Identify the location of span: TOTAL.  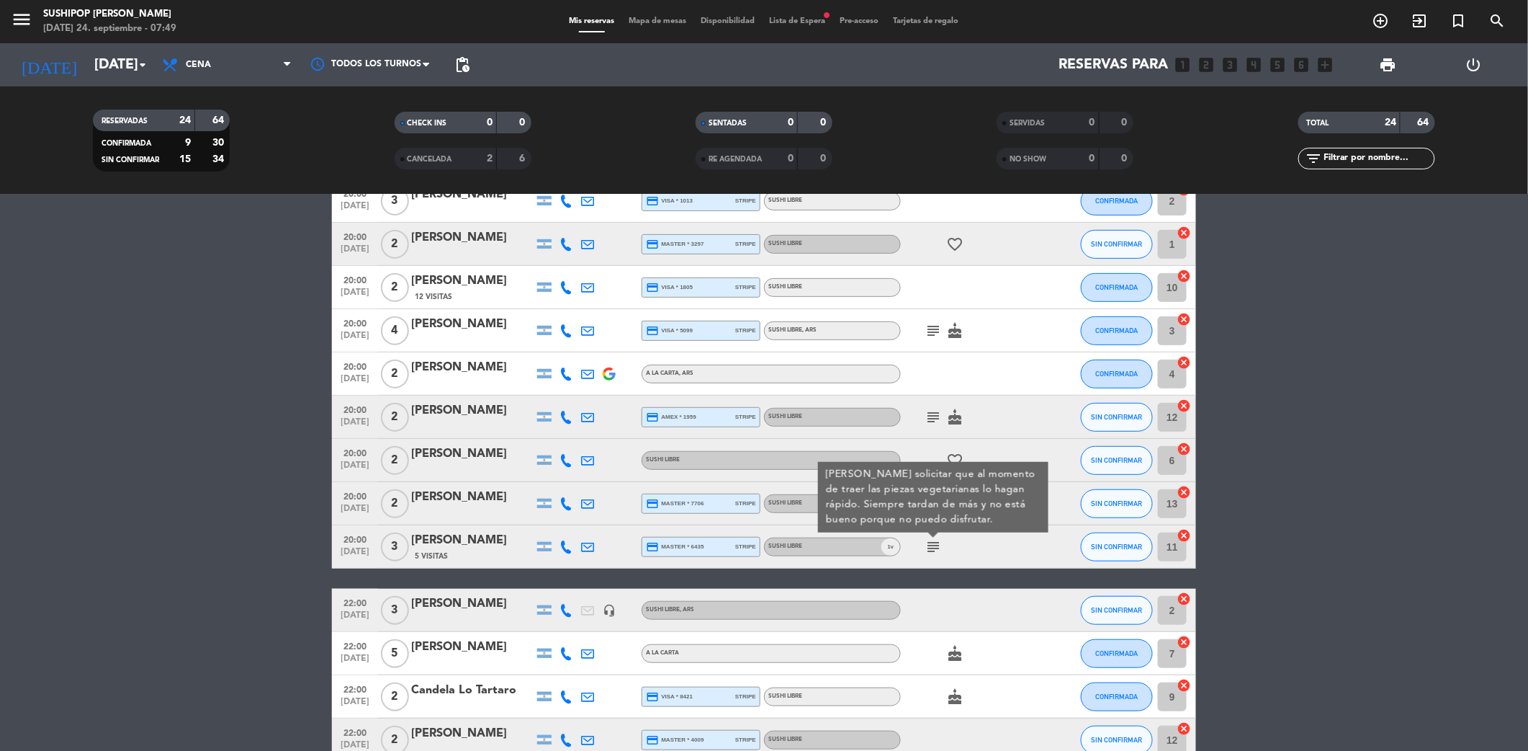
(1318, 123).